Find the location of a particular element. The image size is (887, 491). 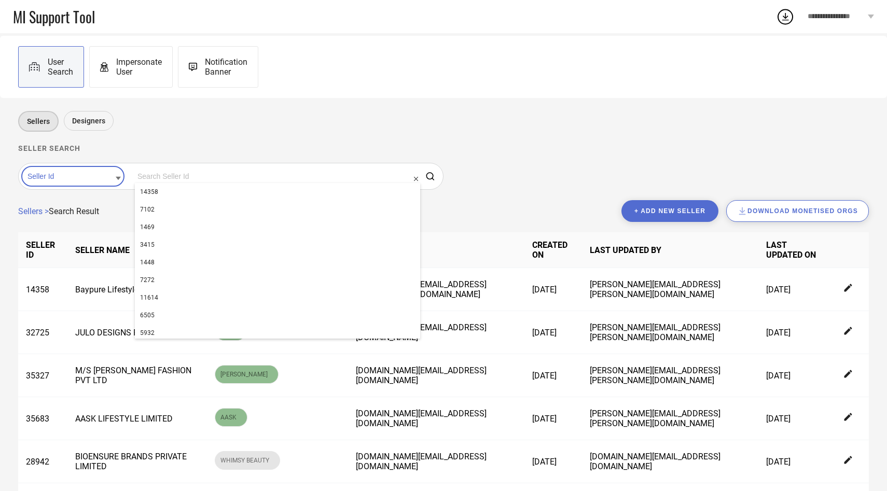

button: Download Monetised Orgs is located at coordinates (797, 211).